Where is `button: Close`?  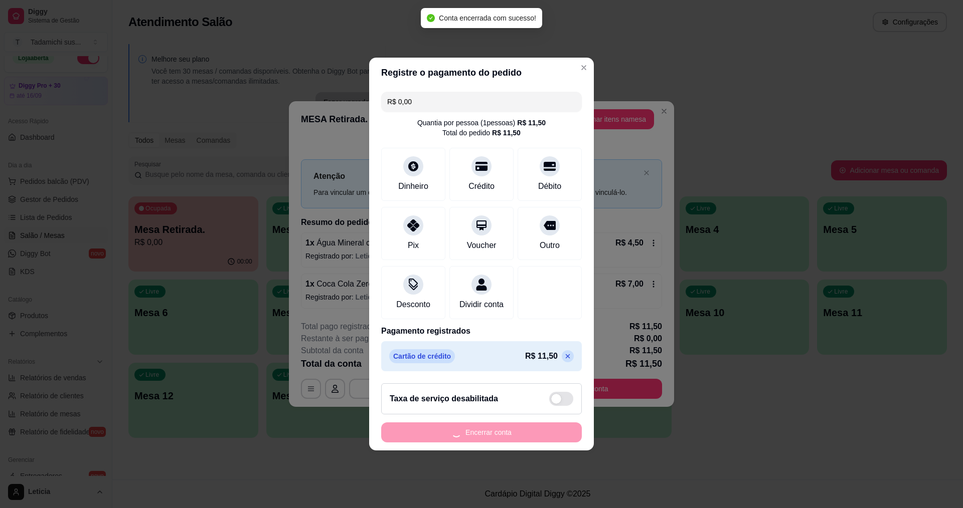
button: Close is located at coordinates (584, 68).